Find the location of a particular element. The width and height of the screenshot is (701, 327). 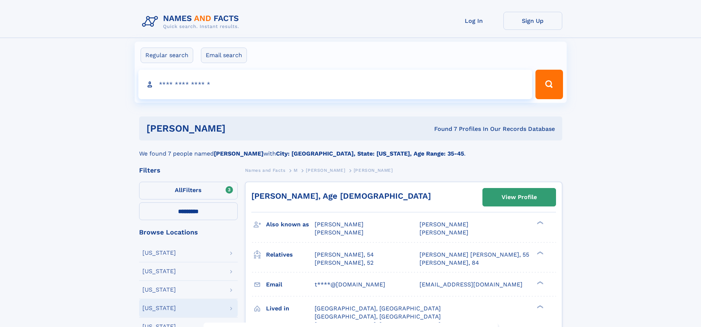

a: Sign Up is located at coordinates (533, 21).